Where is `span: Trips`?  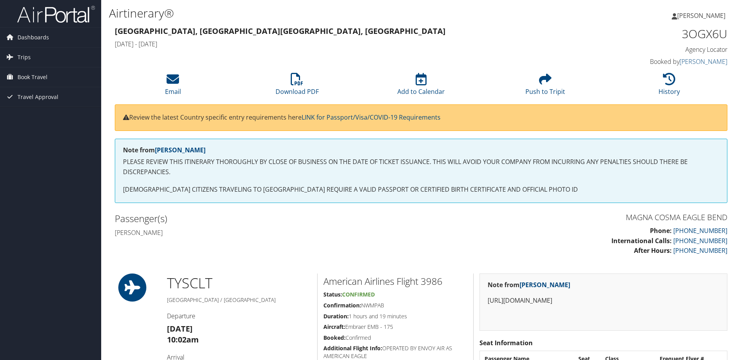 span: Trips is located at coordinates (24, 57).